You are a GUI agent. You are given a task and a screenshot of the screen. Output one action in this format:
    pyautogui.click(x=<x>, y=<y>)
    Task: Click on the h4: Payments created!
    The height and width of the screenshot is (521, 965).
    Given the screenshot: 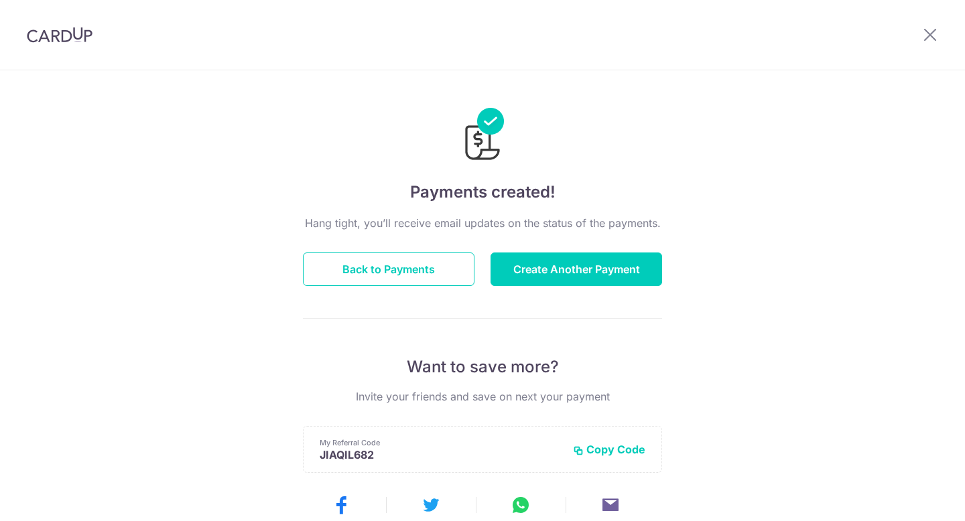 What is the action you would take?
    pyautogui.click(x=482, y=192)
    